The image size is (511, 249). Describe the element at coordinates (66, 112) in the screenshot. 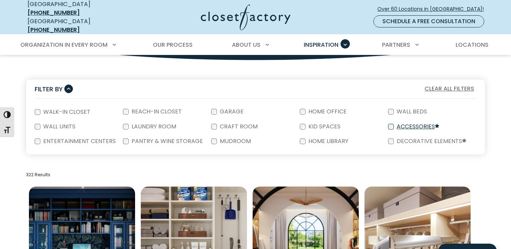

I see `label: Walk-In Closet` at that location.